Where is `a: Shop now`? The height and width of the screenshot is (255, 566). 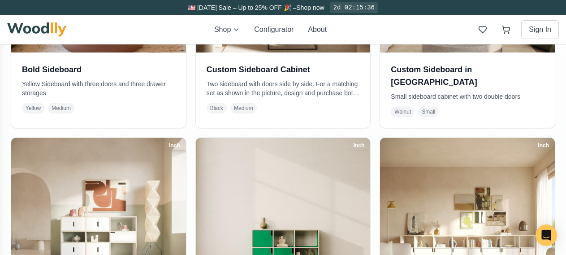
a: Shop now is located at coordinates (310, 8).